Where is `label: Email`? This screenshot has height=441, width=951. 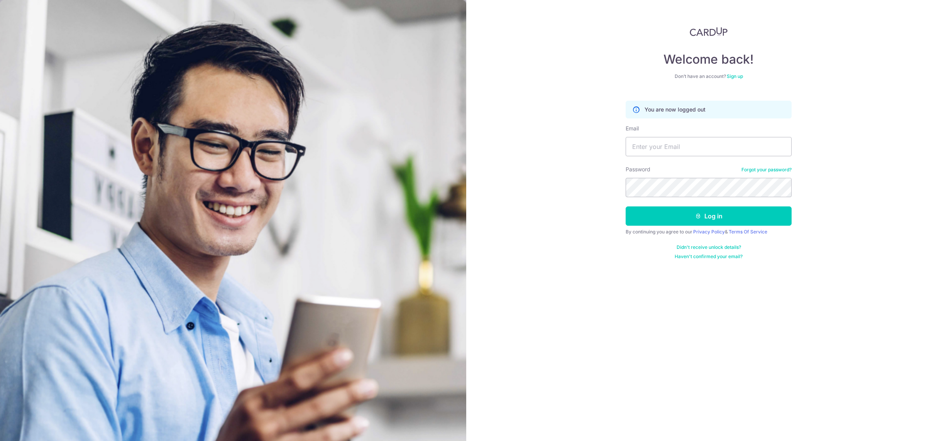 label: Email is located at coordinates (632, 128).